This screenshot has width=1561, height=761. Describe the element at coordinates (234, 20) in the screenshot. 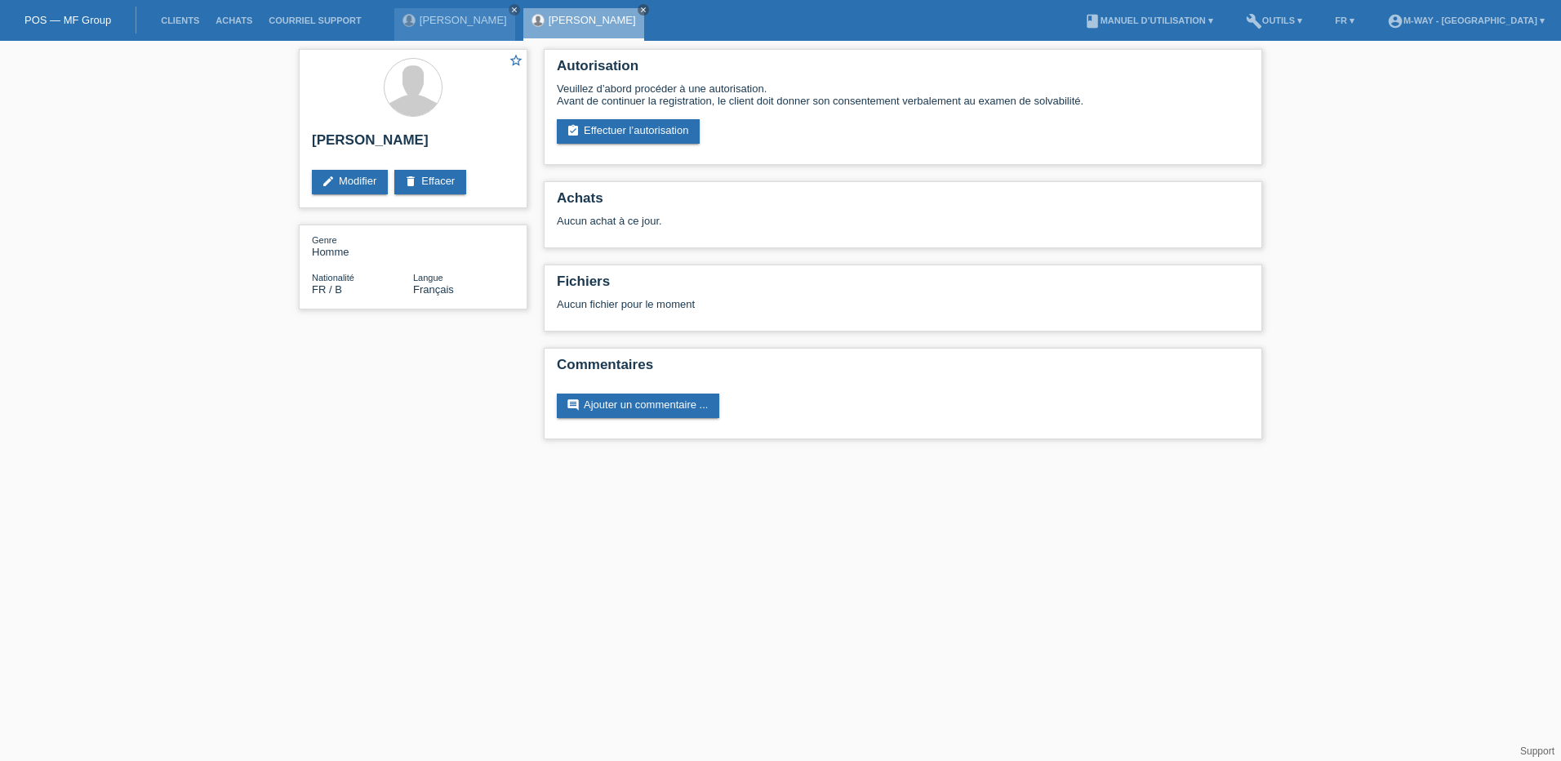

I see `a: Achats` at that location.